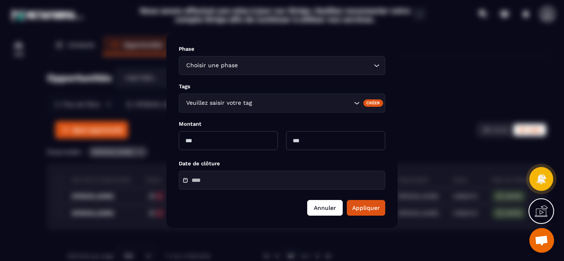  What do you see at coordinates (282, 124) in the screenshot?
I see `p: Montant` at bounding box center [282, 124].